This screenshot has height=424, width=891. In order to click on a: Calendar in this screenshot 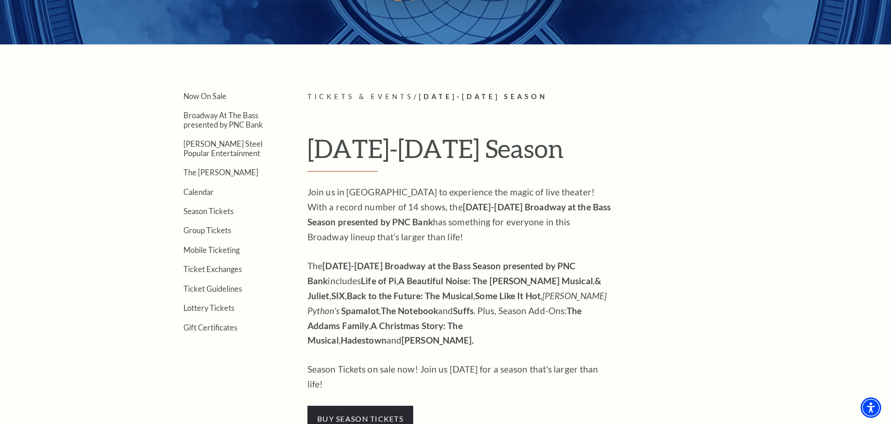, I will do `click(198, 192)`.